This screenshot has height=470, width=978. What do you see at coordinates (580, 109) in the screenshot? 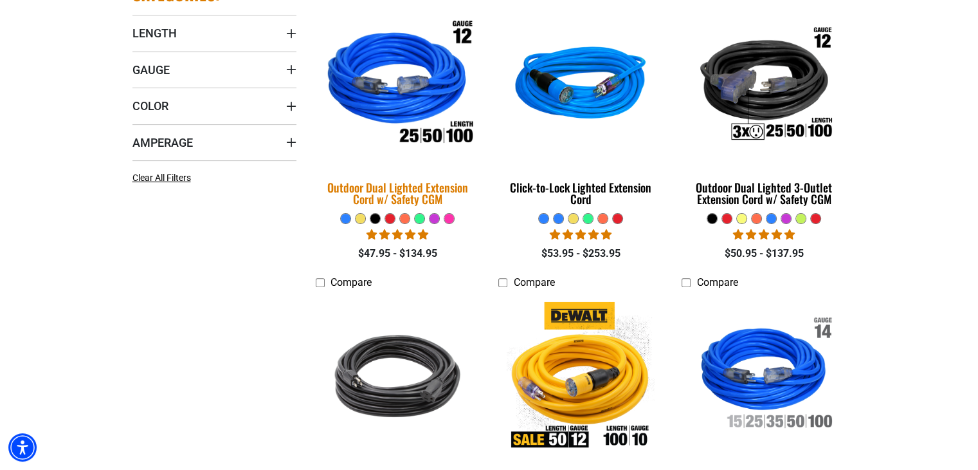
I see `a: blue Click-to-Lock Lighted Extension Cord` at bounding box center [580, 109].